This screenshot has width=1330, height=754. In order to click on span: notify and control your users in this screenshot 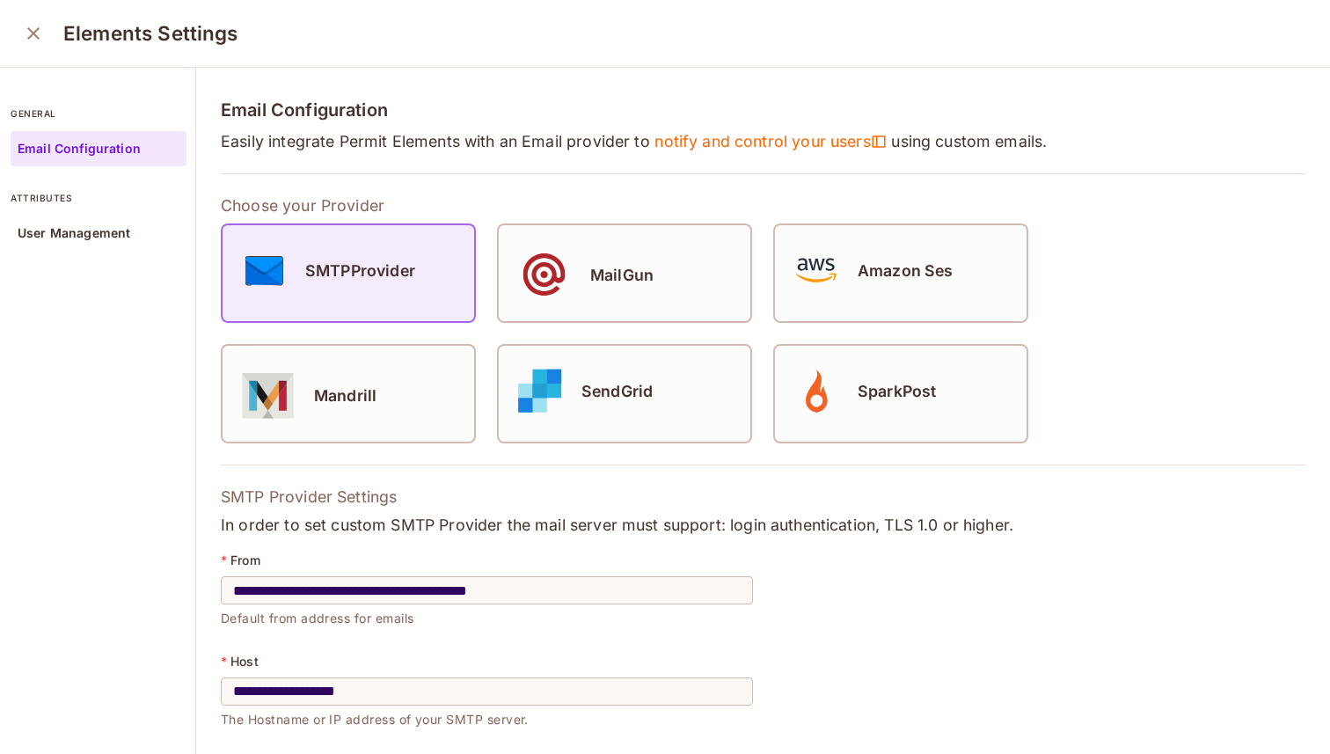, I will do `click(771, 142)`.